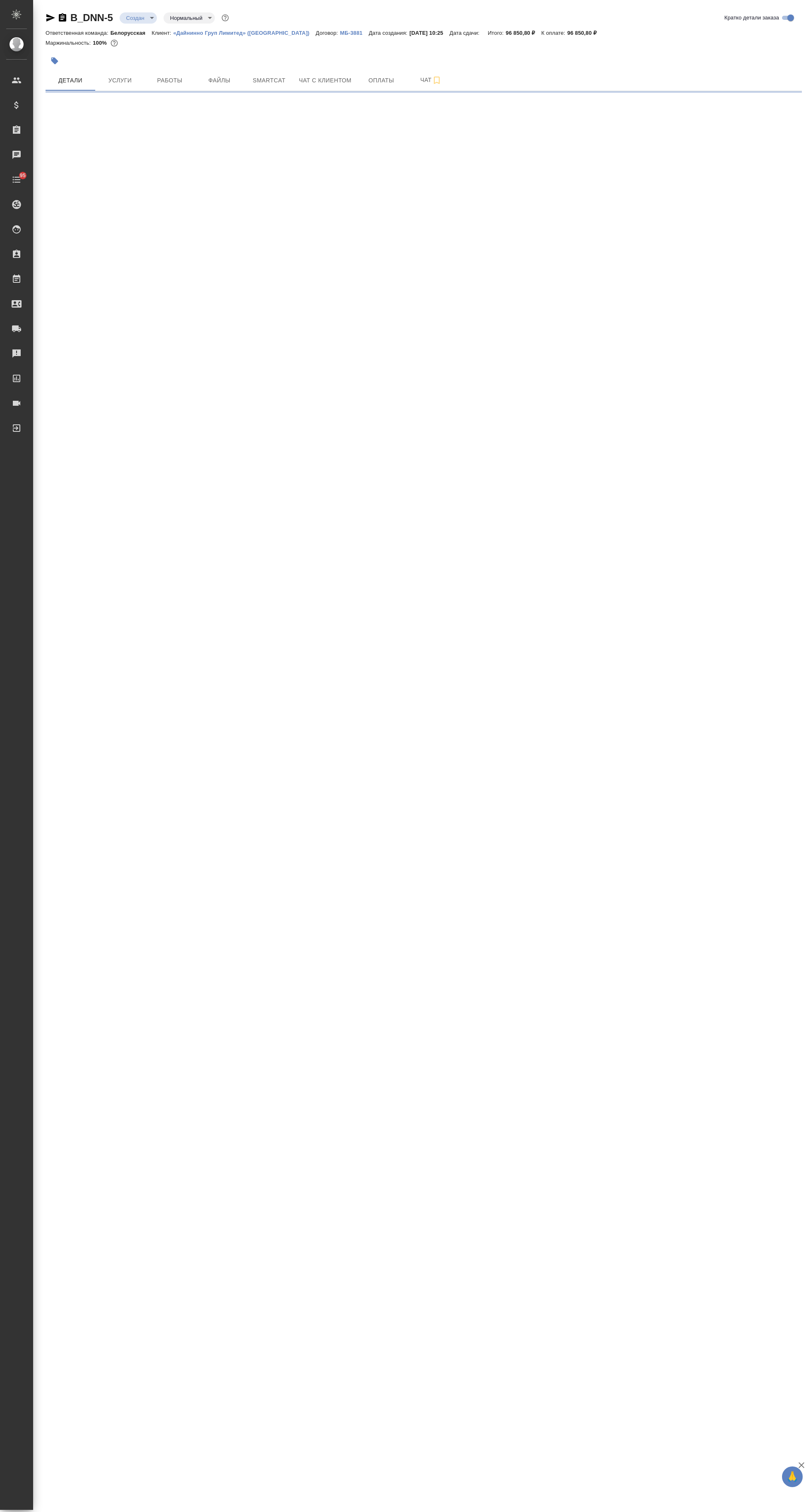 The image size is (811, 1512). What do you see at coordinates (16, 180) in the screenshot?
I see `a: 95` at bounding box center [16, 180].